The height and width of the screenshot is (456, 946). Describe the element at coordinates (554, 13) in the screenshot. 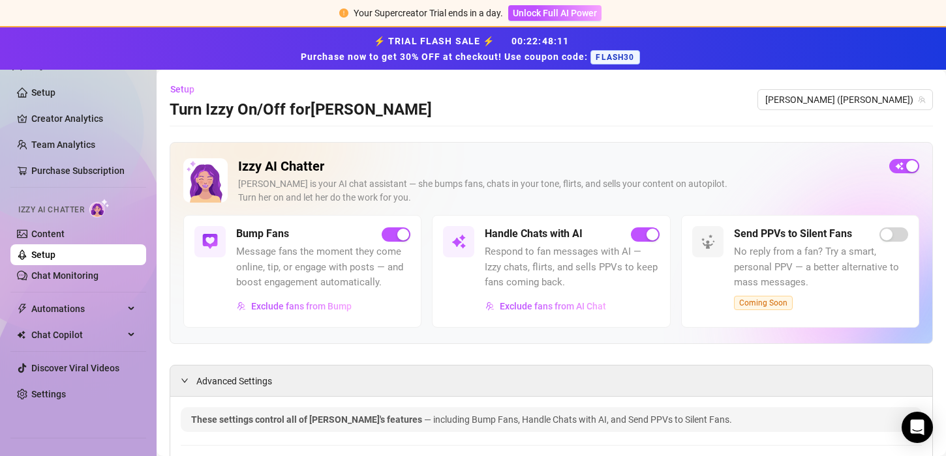

I see `a: Unlock Full AI Power` at that location.